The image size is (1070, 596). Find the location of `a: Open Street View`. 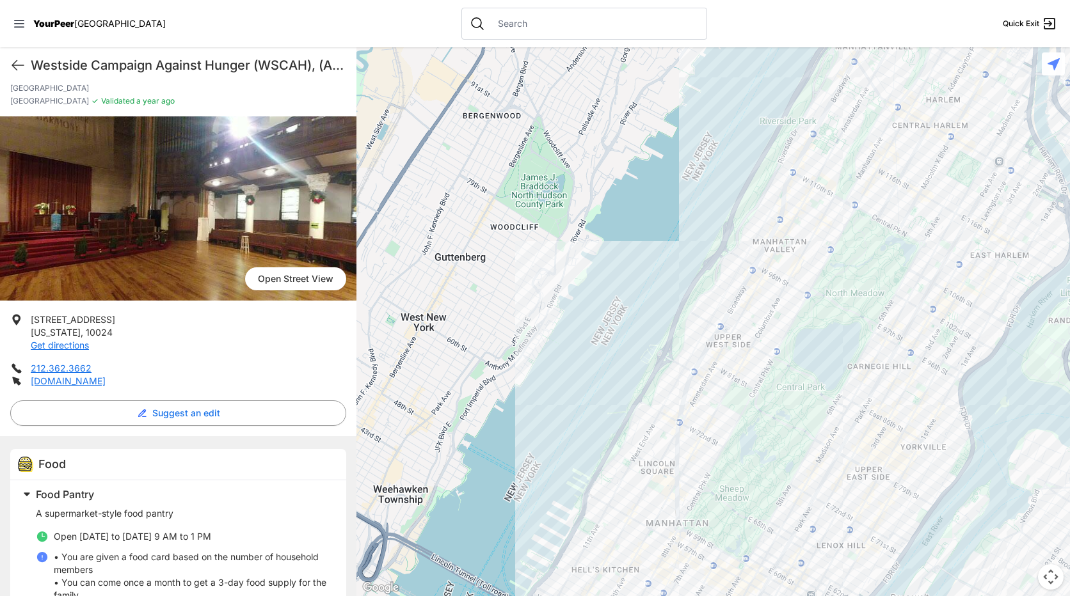

a: Open Street View is located at coordinates (296, 279).